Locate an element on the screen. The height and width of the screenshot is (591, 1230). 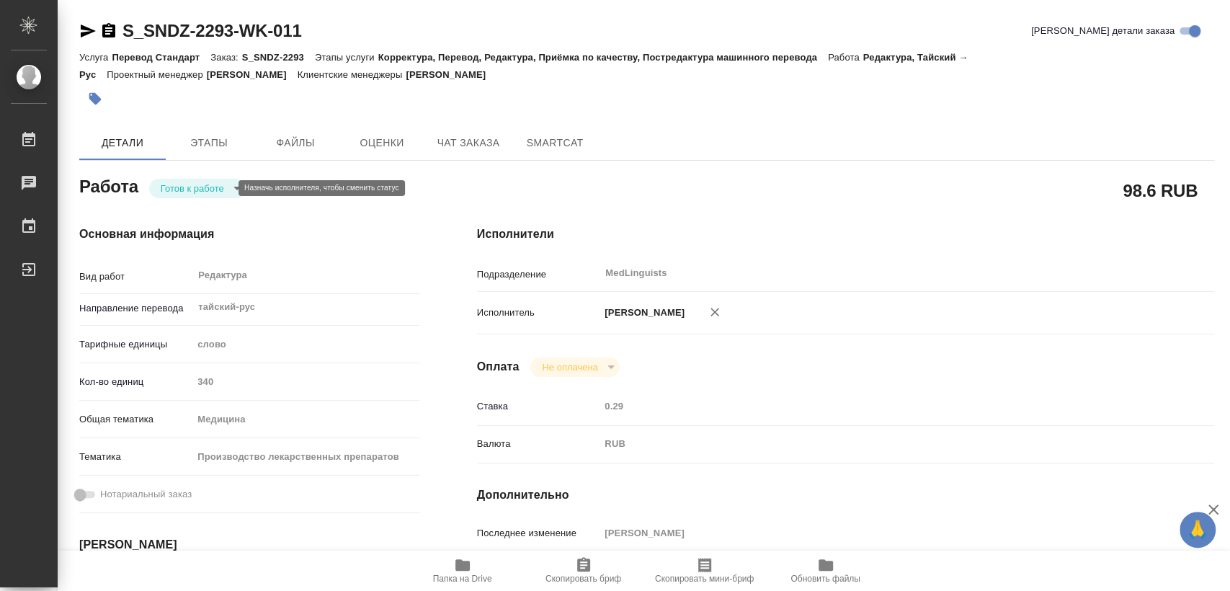
p: Вид работ is located at coordinates (135, 277).